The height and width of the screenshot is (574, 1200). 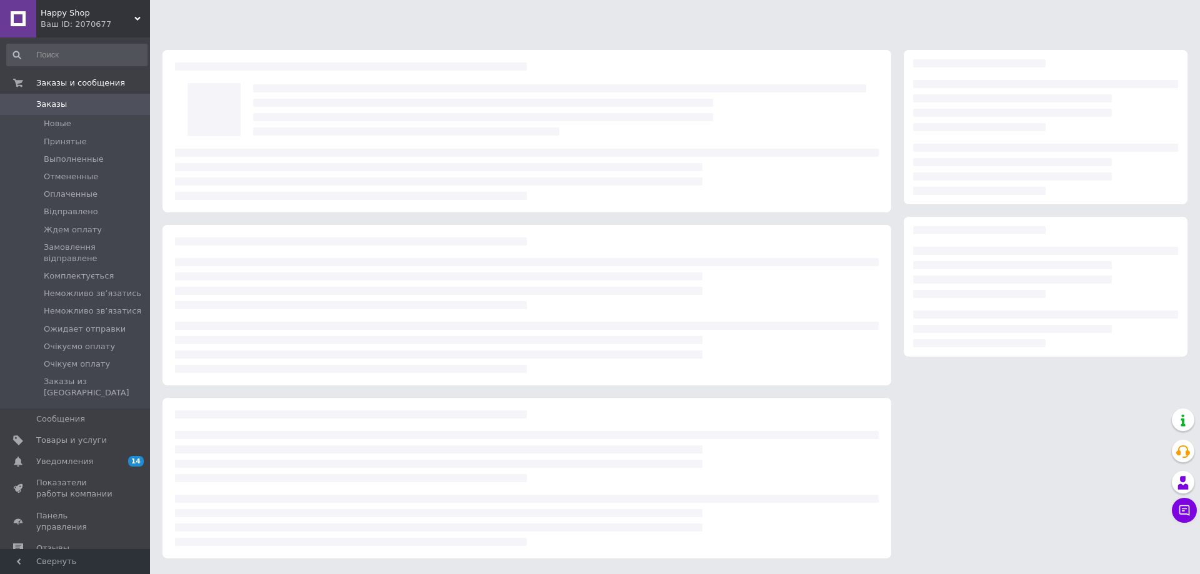 What do you see at coordinates (95, 24) in the screenshot?
I see `div: Ваш ID: 2070677` at bounding box center [95, 24].